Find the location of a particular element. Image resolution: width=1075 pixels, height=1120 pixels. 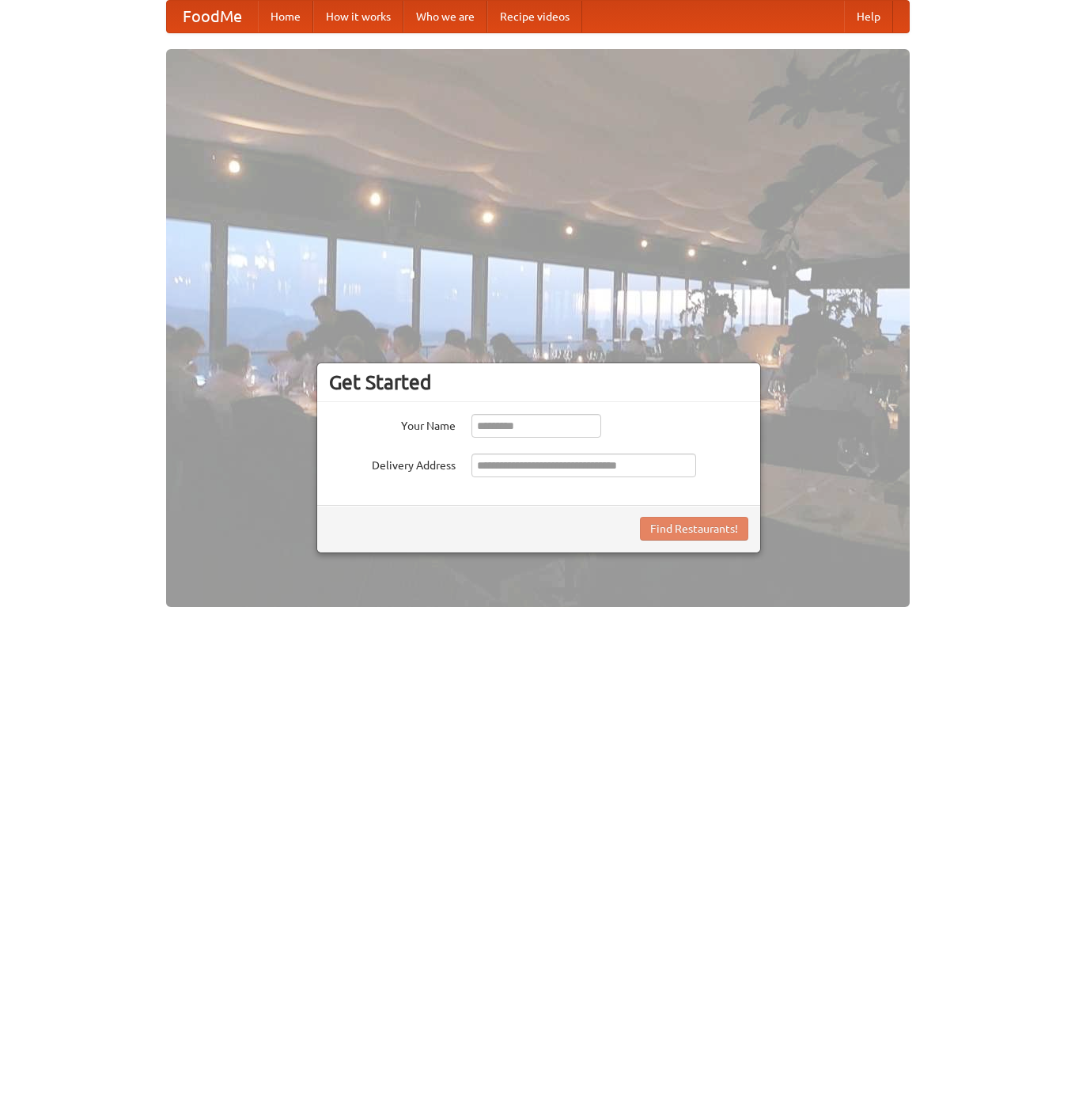

label: Delivery Address is located at coordinates (392, 463).